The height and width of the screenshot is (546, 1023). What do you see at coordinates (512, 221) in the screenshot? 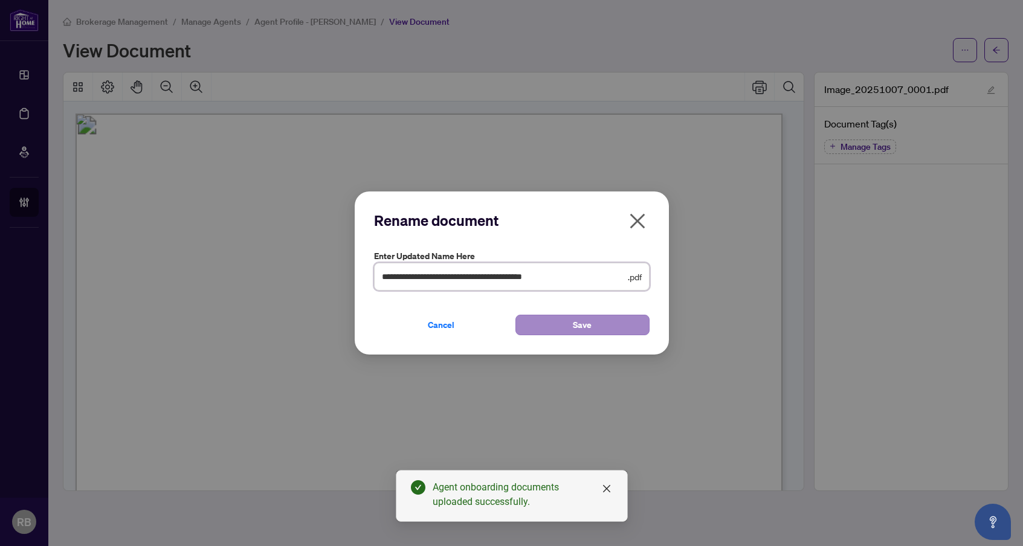
I see `h2: Rename document` at bounding box center [512, 221].